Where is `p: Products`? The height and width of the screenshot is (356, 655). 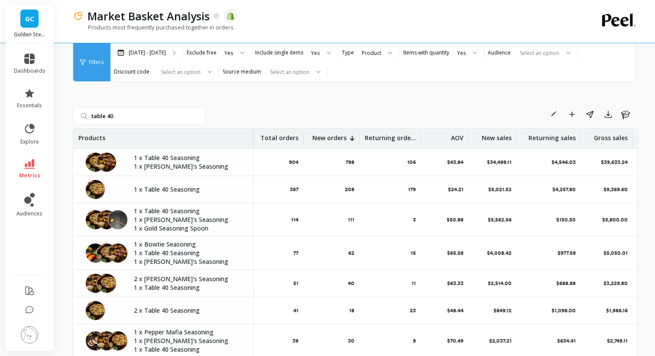
p: Products is located at coordinates (92, 136).